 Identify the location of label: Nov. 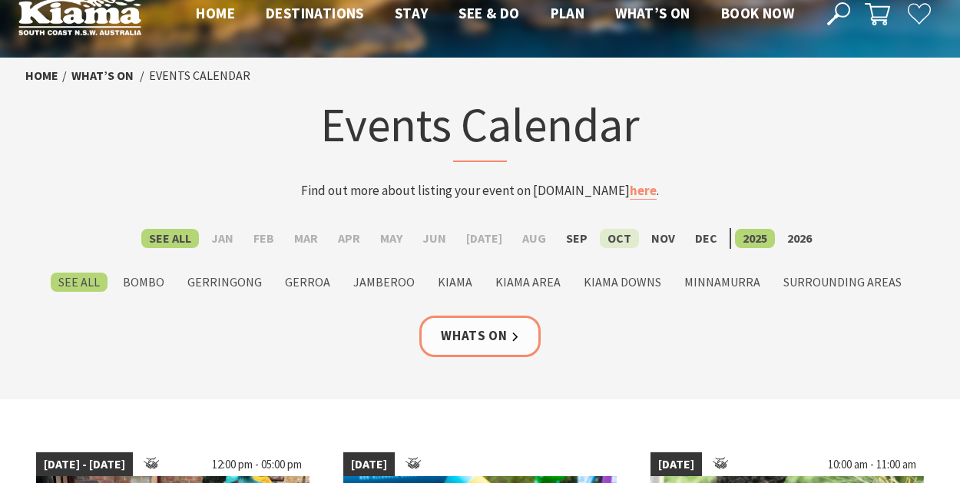
(663, 238).